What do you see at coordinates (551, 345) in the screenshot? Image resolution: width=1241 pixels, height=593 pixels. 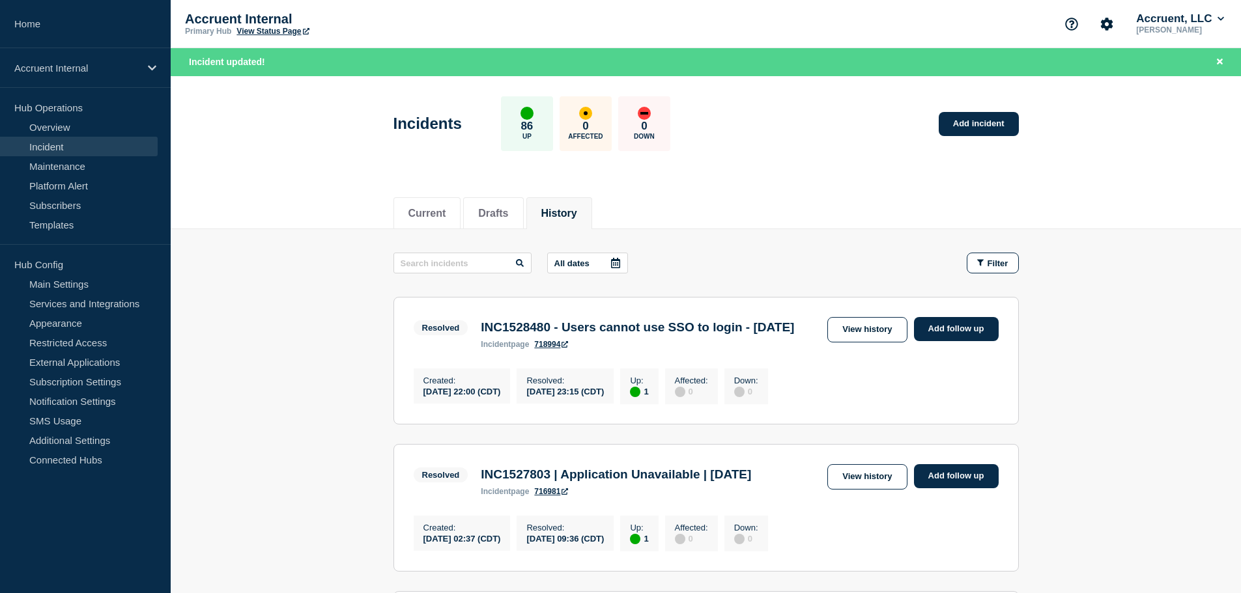 I see `a: 718994` at bounding box center [551, 345].